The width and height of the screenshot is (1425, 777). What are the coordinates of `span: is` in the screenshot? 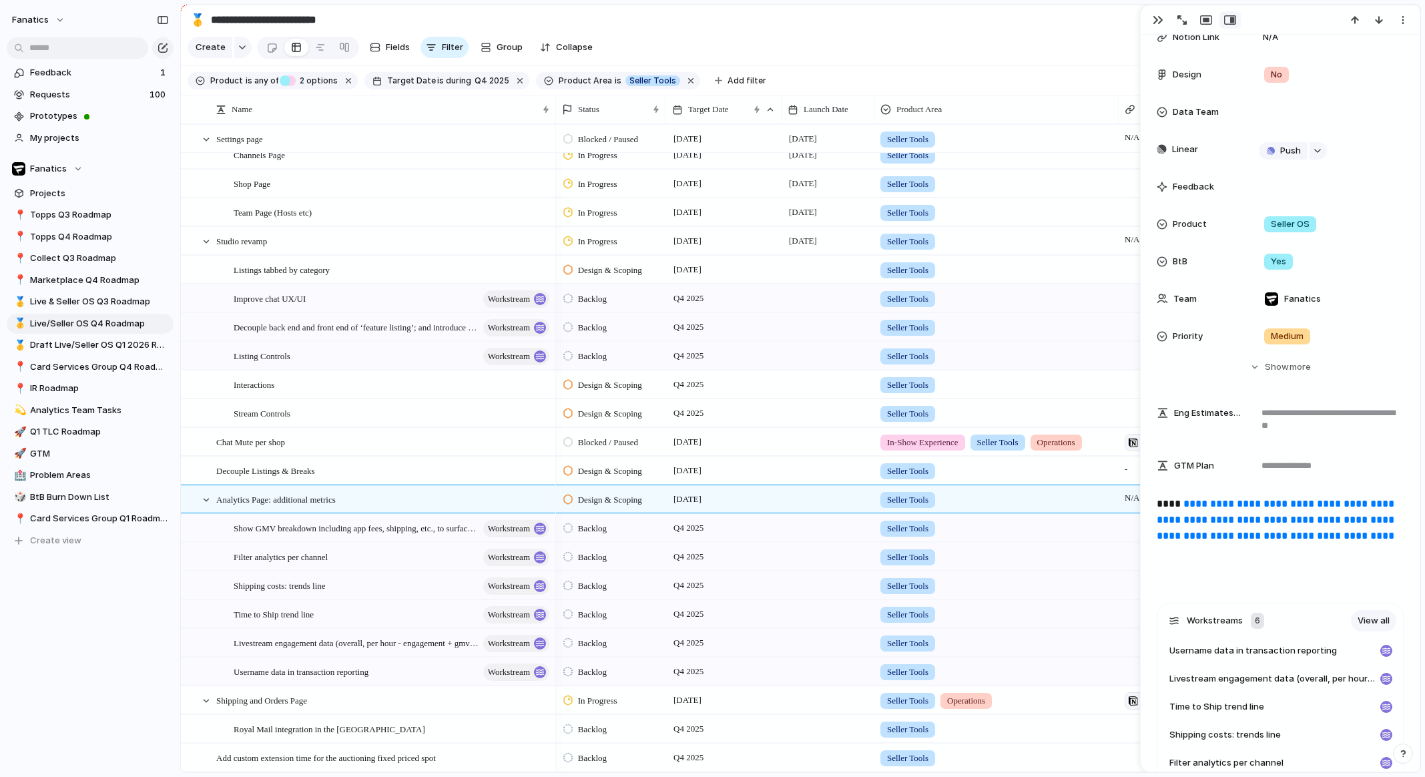 It's located at (441, 81).